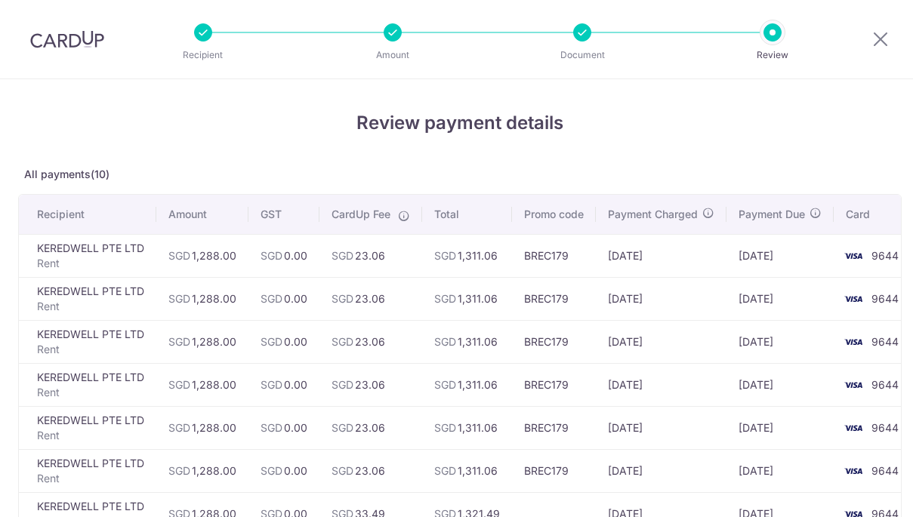  I want to click on p: Recipient, so click(203, 55).